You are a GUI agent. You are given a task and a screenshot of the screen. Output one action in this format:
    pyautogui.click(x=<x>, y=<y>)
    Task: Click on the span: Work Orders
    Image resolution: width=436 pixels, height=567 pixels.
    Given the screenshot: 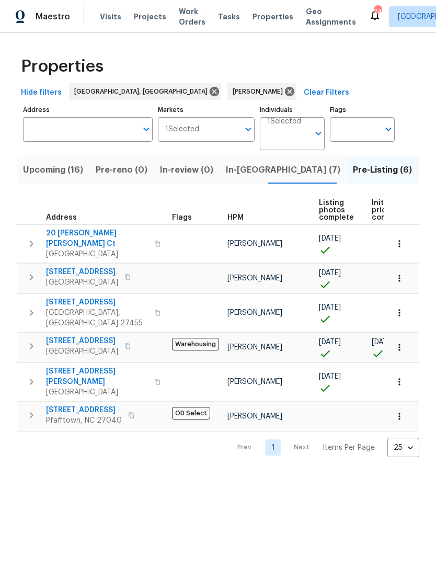 What is the action you would take?
    pyautogui.click(x=192, y=17)
    